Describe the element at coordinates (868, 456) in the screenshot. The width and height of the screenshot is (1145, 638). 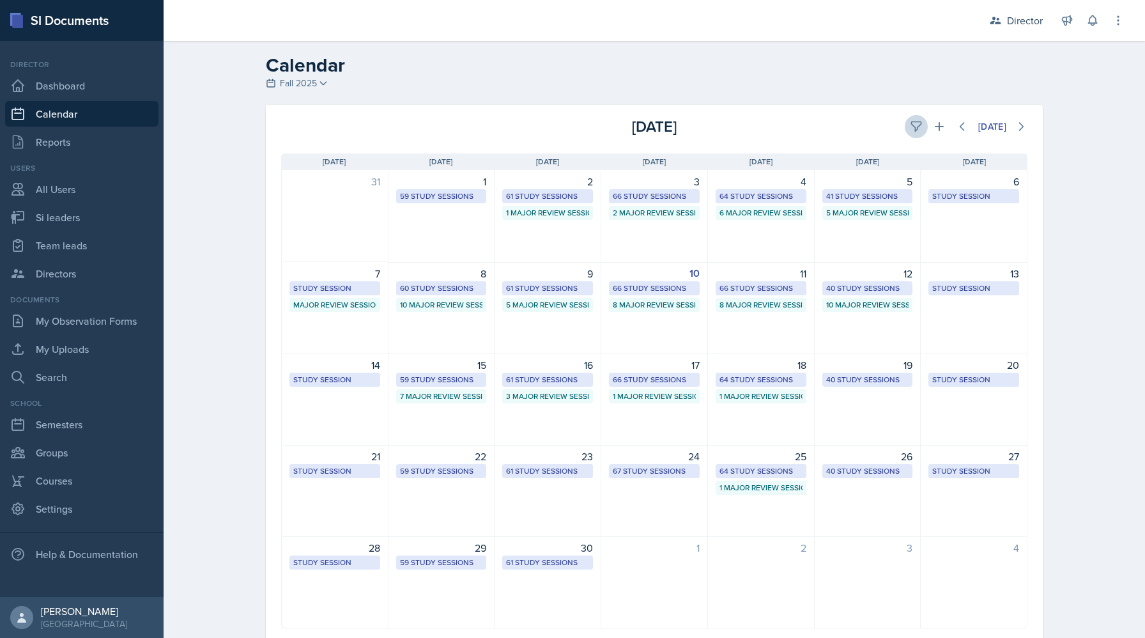
I see `div: 26` at that location.